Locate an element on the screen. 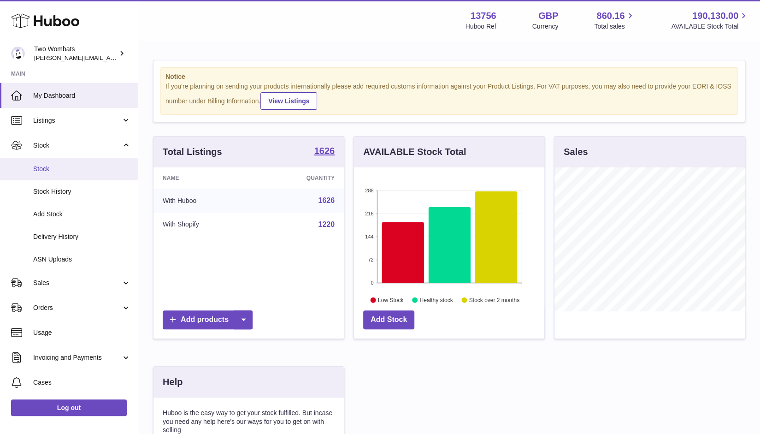  th: Quantity is located at coordinates (300, 178).